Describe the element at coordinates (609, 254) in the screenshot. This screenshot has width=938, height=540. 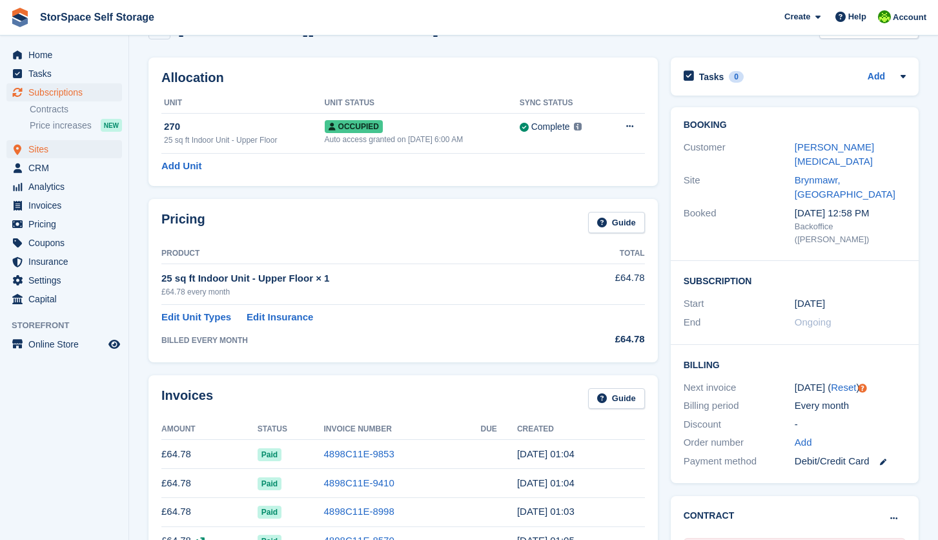
I see `th: Total` at that location.